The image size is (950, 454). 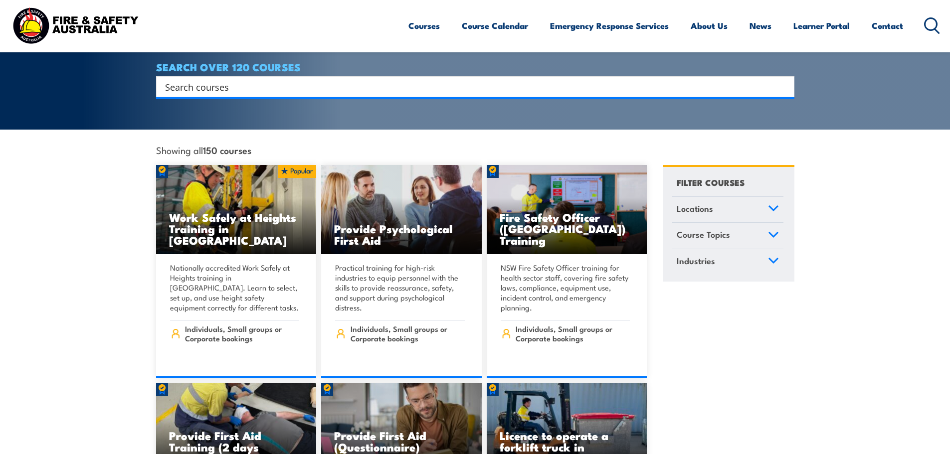 What do you see at coordinates (728, 210) in the screenshot?
I see `a: Locations` at bounding box center [728, 210].